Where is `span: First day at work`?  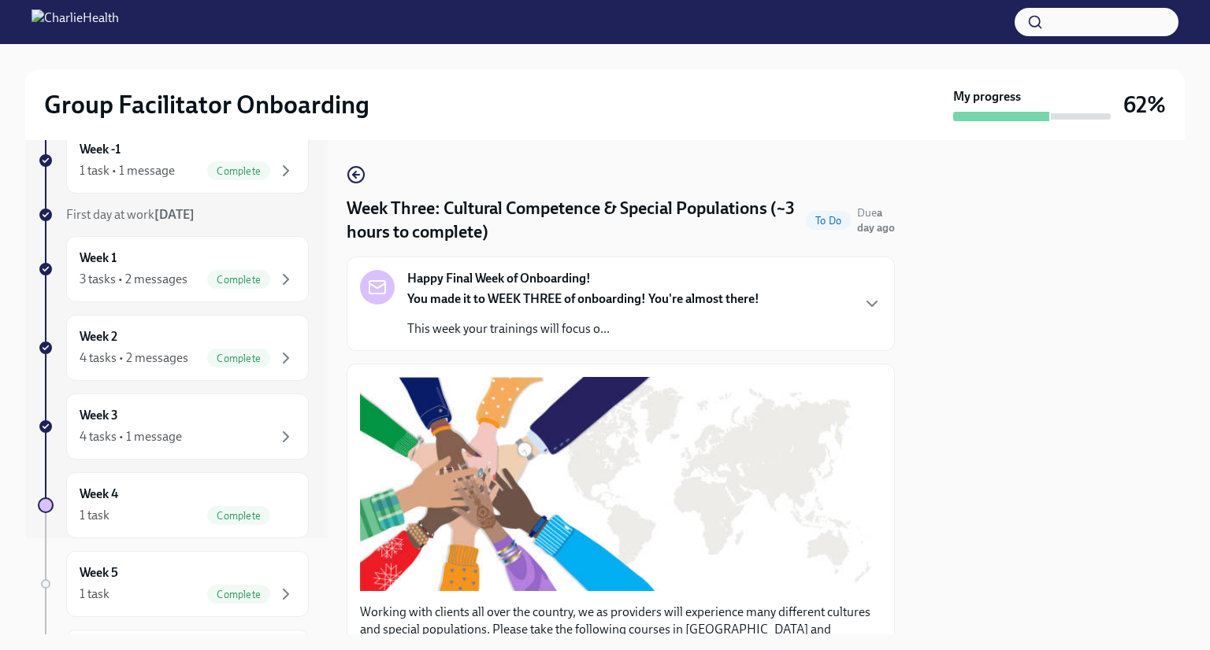 span: First day at work is located at coordinates (130, 214).